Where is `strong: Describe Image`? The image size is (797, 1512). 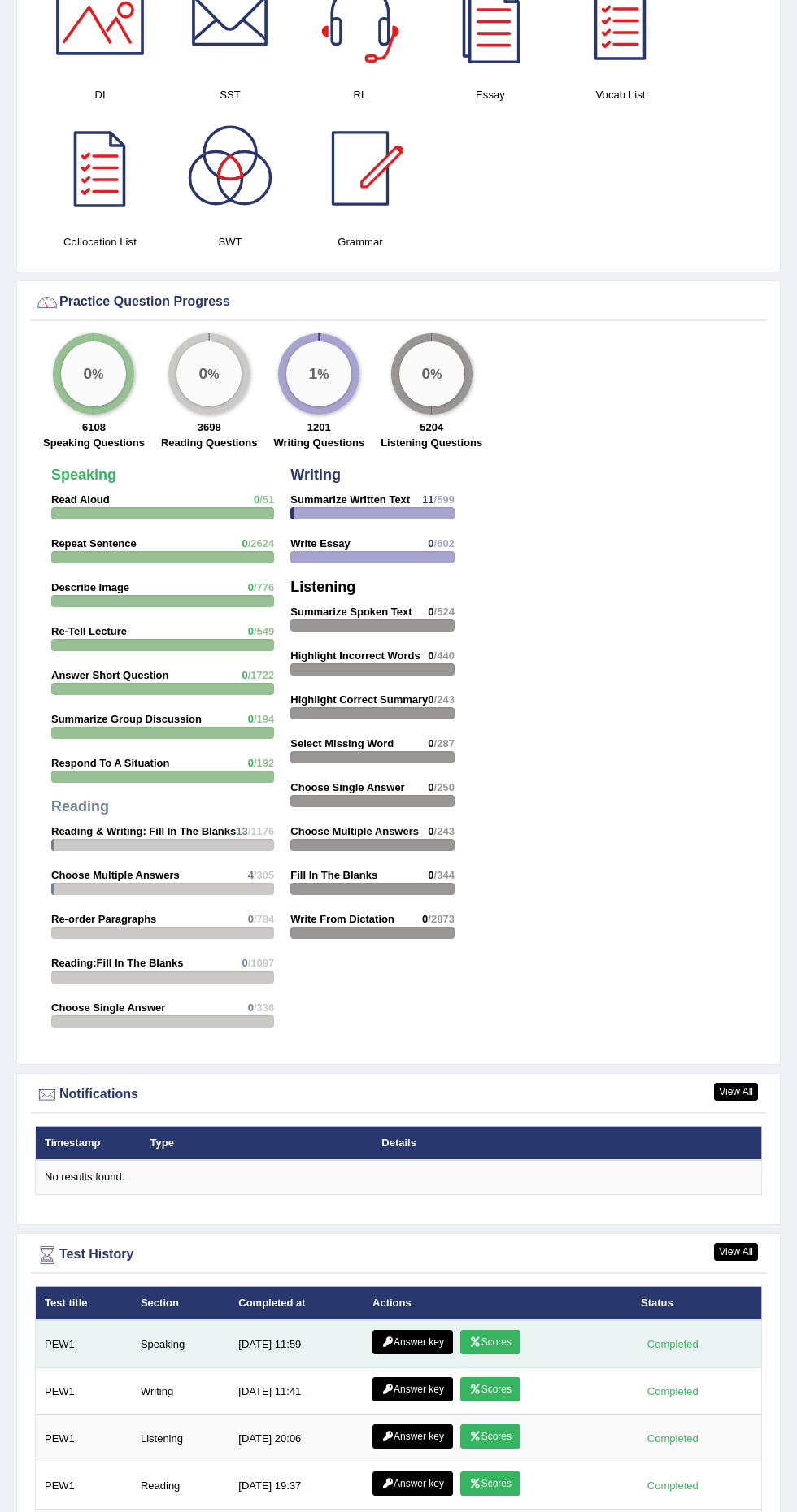
strong: Describe Image is located at coordinates (90, 587).